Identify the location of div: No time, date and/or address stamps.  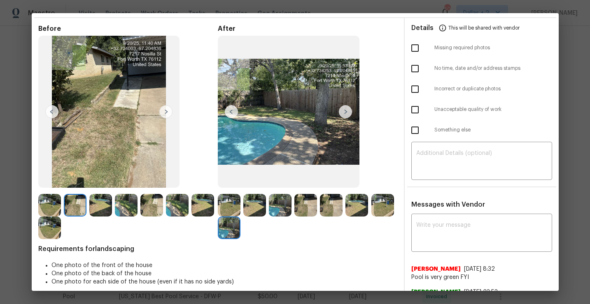
(481, 69).